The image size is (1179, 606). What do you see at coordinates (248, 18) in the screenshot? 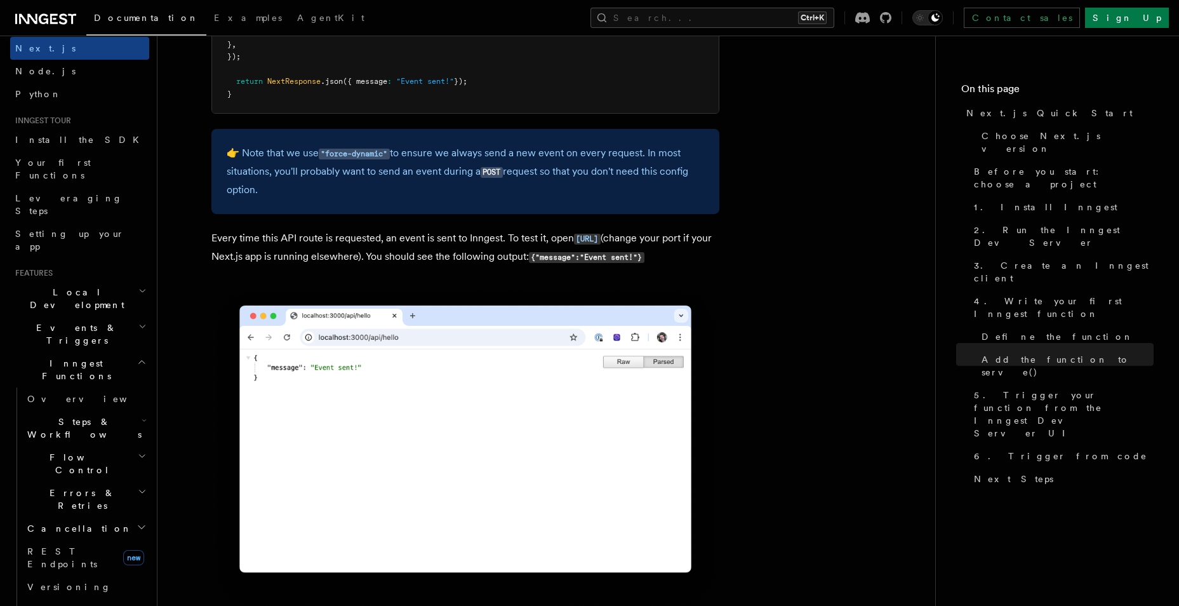
I see `span: Examples` at bounding box center [248, 18].